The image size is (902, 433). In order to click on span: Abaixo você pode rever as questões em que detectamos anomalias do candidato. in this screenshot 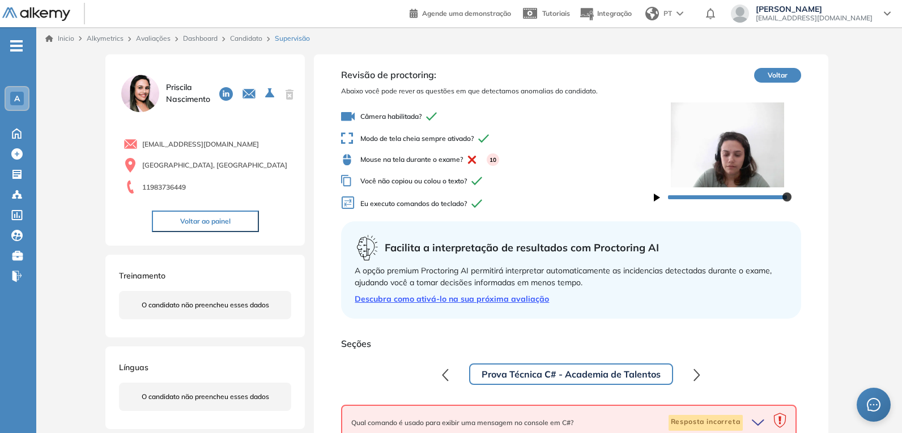, I will do `click(497, 91)`.